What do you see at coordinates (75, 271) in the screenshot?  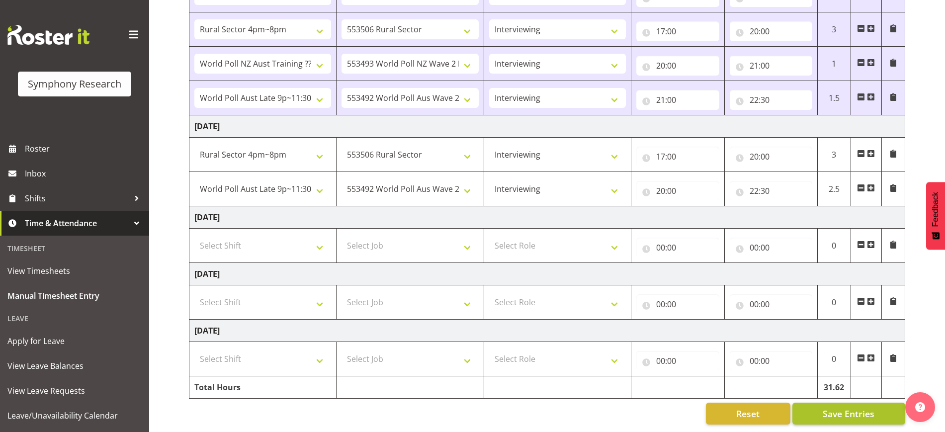 I see `a: View Timesheets` at bounding box center [75, 271].